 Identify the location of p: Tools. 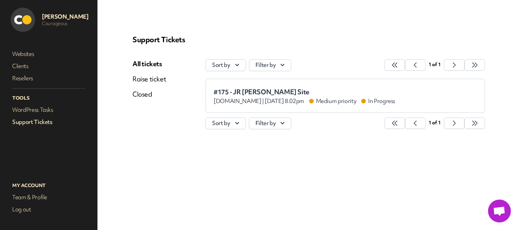
(49, 98).